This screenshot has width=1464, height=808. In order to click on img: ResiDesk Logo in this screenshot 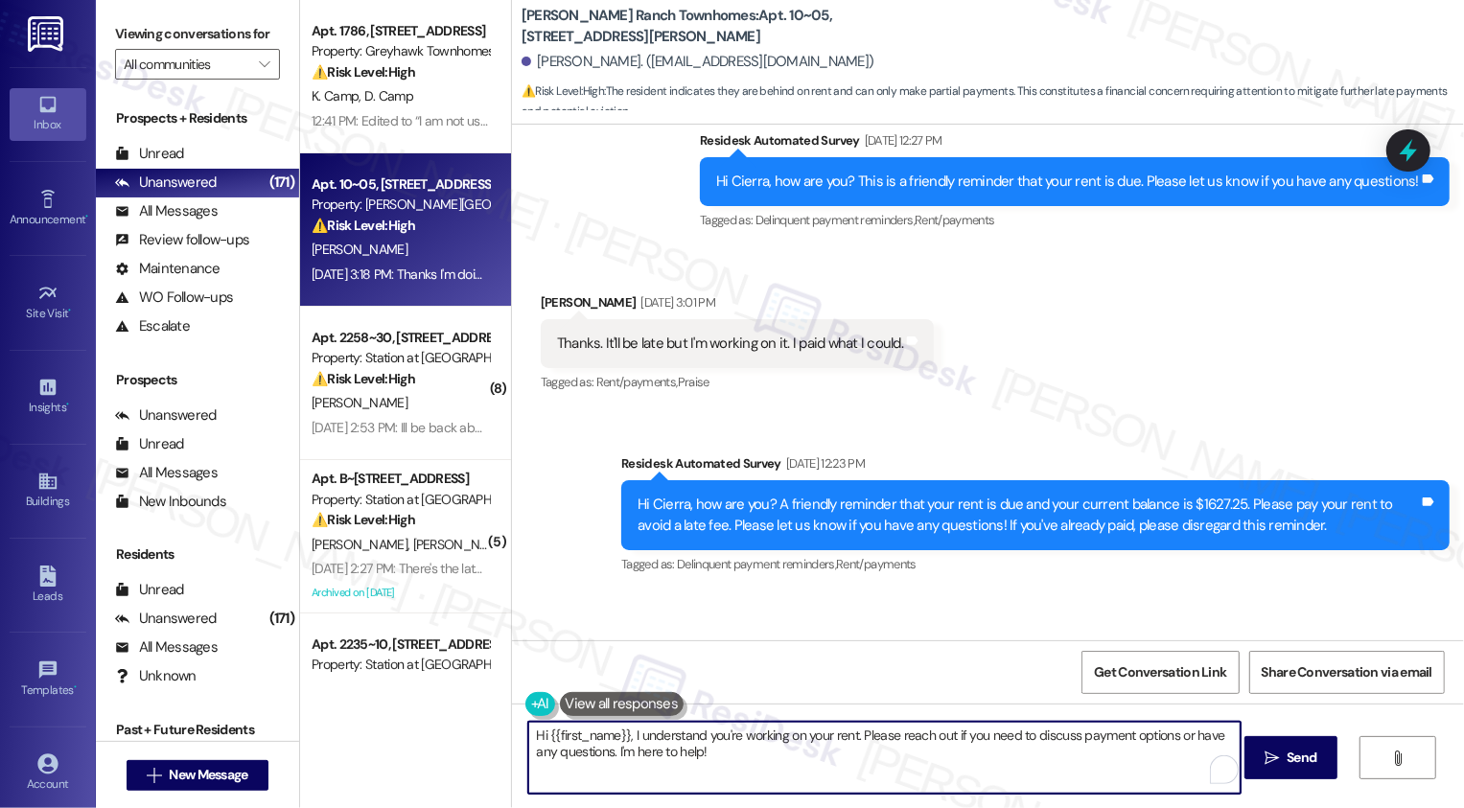, I will do `click(47, 34)`.